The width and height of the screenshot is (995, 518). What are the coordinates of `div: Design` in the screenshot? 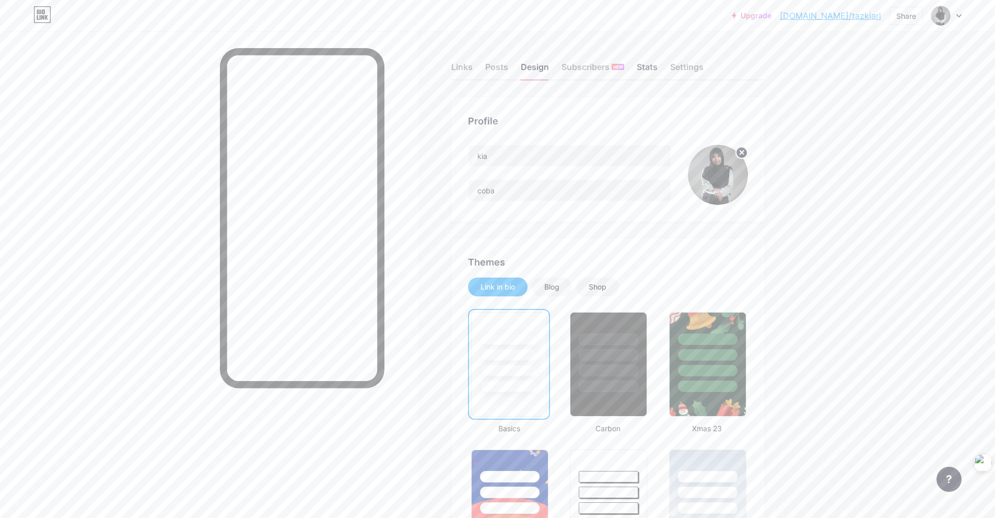 It's located at (535, 70).